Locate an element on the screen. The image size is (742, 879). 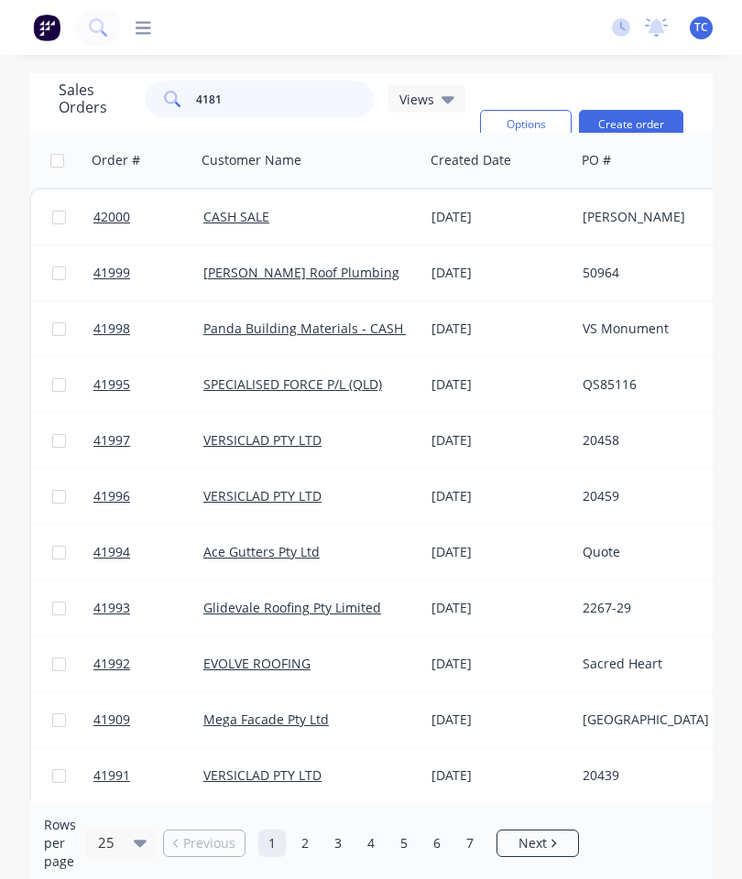
a: 41993 is located at coordinates (148, 608).